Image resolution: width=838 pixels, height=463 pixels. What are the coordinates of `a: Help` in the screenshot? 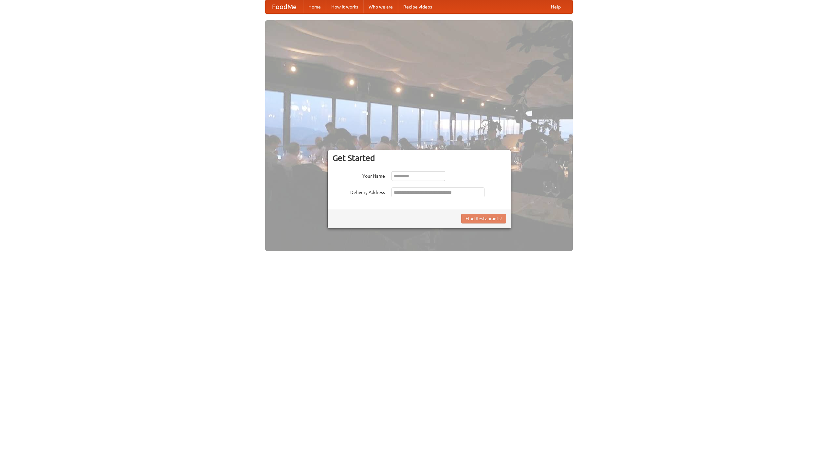 It's located at (556, 7).